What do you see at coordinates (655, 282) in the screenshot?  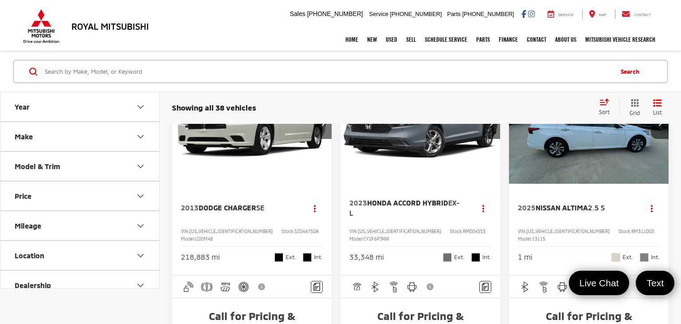 I see `a: Text` at bounding box center [655, 282].